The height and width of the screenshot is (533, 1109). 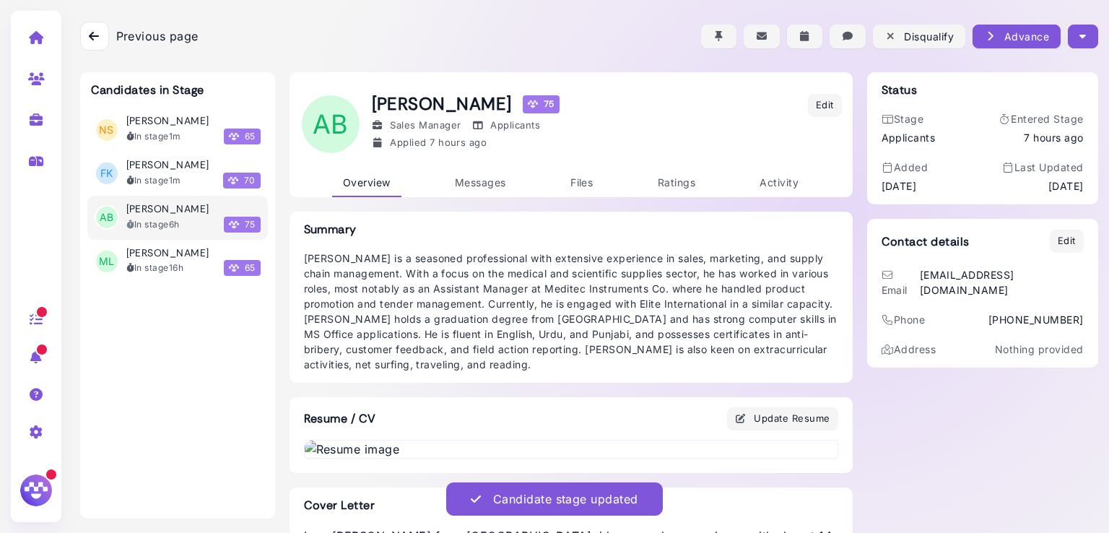 What do you see at coordinates (903, 319) in the screenshot?
I see `div: Phone` at bounding box center [903, 319].